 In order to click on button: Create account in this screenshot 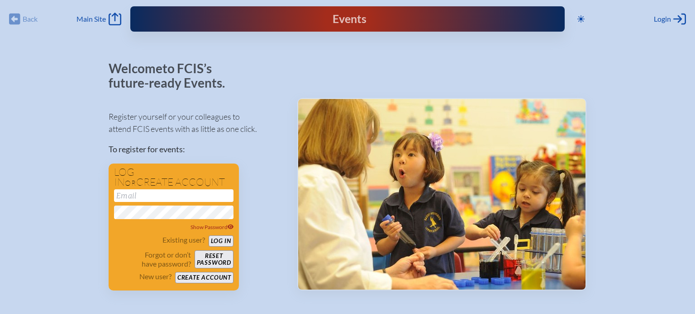, I will do `click(204, 278)`.